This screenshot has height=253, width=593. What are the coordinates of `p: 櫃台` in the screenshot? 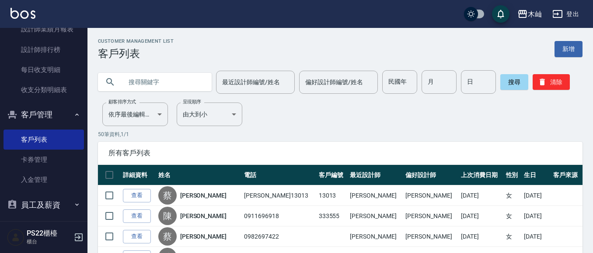 It's located at (49, 242).